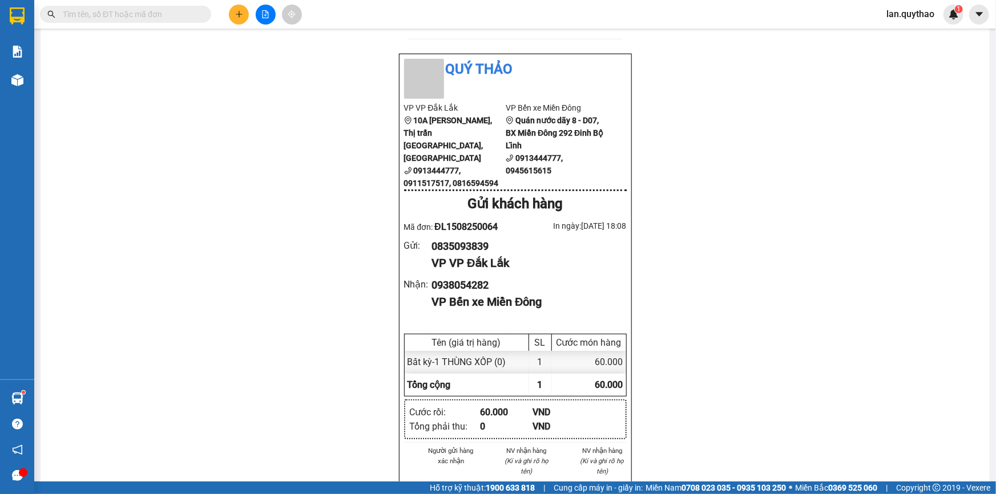  Describe the element at coordinates (94, 95) in the screenshot. I see `div: Tên hàng: 1 THÙNG XỐP ( : 1 )` at that location.